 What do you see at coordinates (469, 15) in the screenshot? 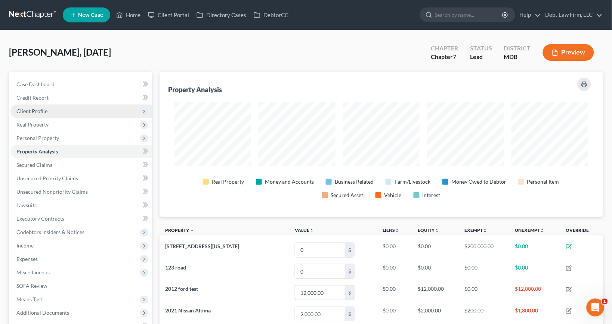
I see `input: Search by name...` at bounding box center [469, 15].